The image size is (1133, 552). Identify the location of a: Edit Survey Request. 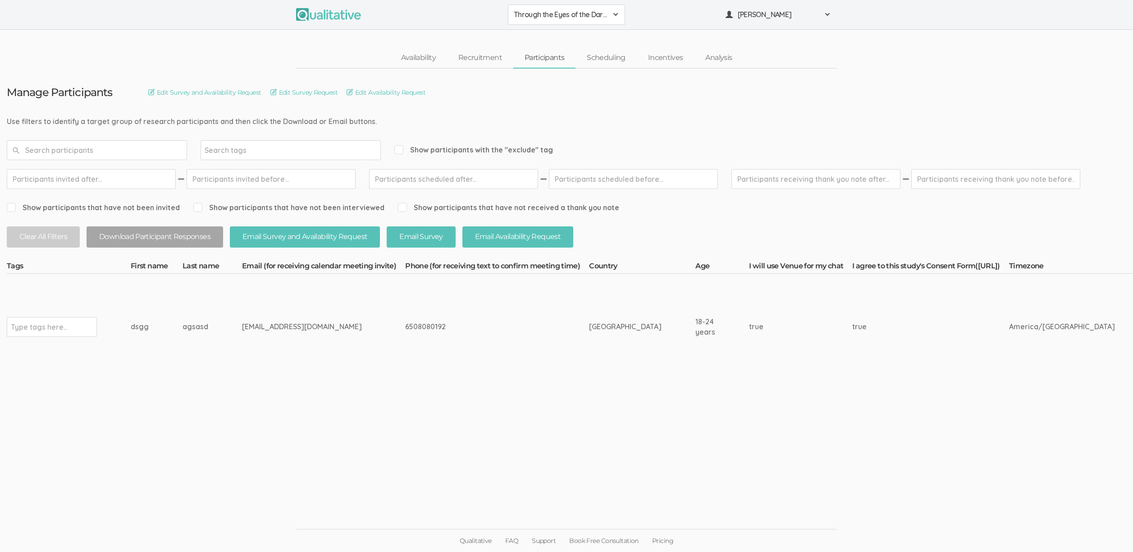
(304, 92).